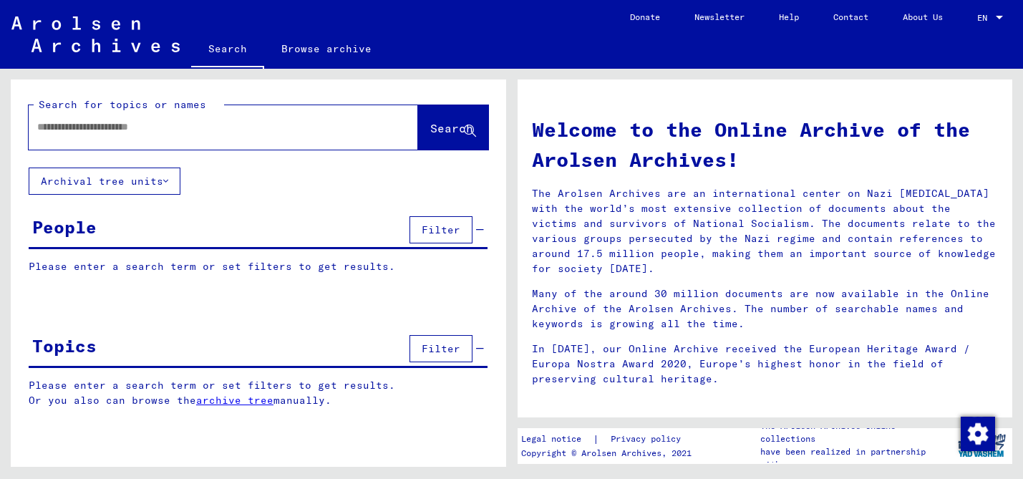 Image resolution: width=1023 pixels, height=479 pixels. What do you see at coordinates (978, 434) in the screenshot?
I see `img: Change consent` at bounding box center [978, 434].